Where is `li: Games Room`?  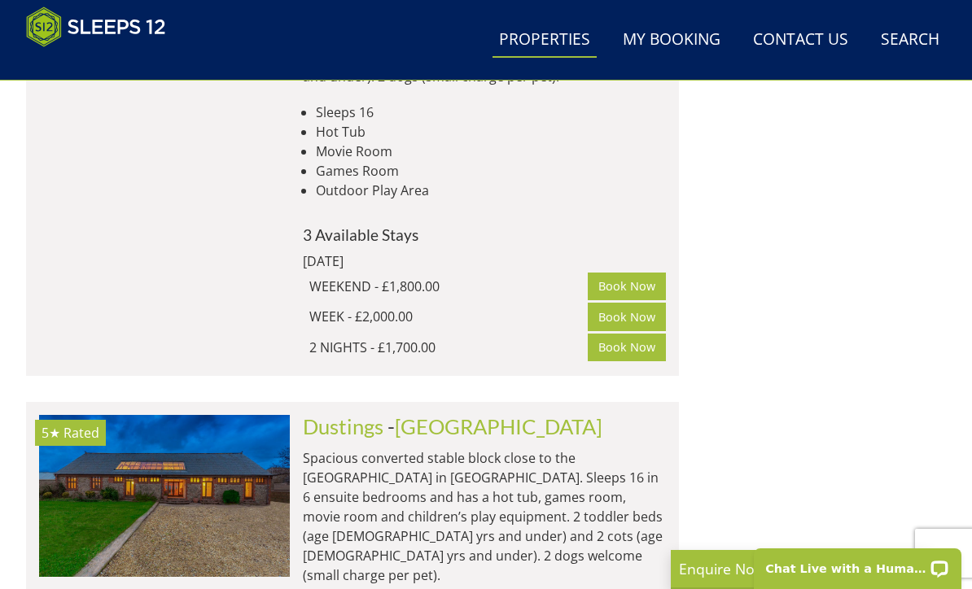 li: Games Room is located at coordinates (491, 171).